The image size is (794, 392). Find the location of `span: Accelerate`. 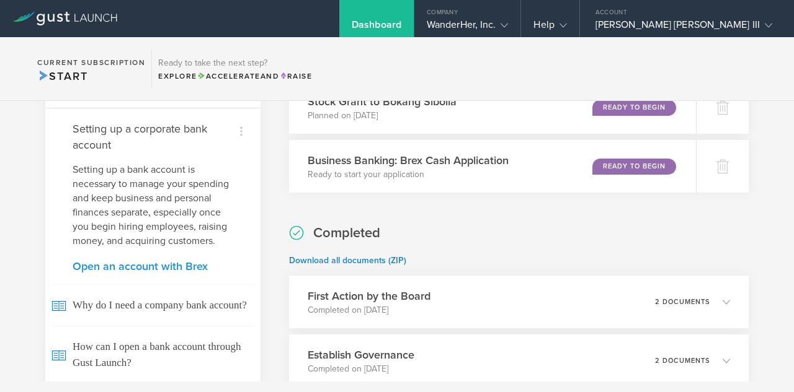

span: Accelerate is located at coordinates (229, 76).